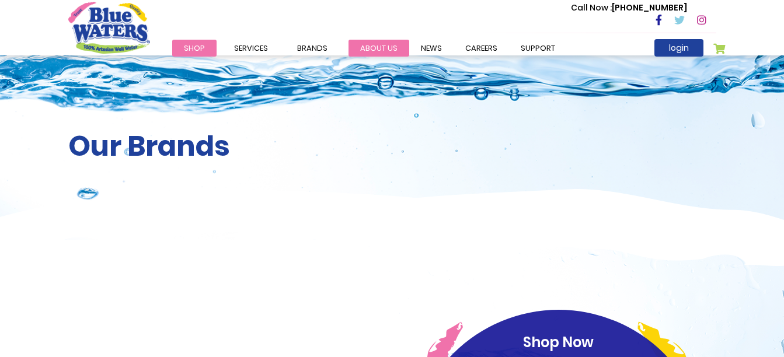 The height and width of the screenshot is (357, 784). What do you see at coordinates (109, 27) in the screenshot?
I see `a: store logo` at bounding box center [109, 27].